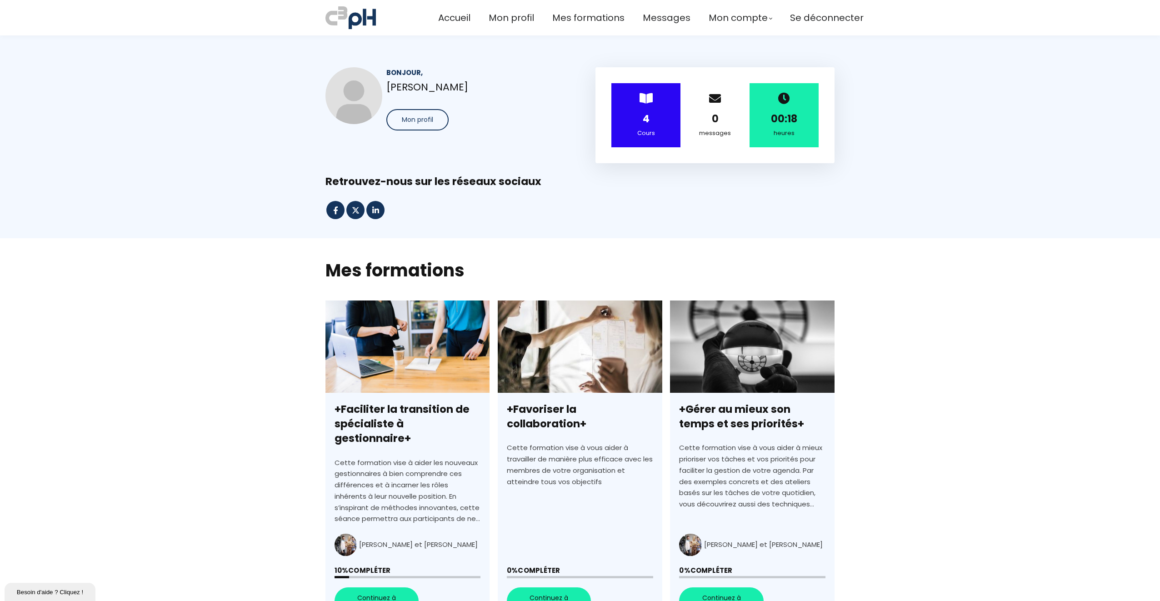 This screenshot has height=601, width=1160. What do you see at coordinates (588, 18) in the screenshot?
I see `a: Mes formations` at bounding box center [588, 18].